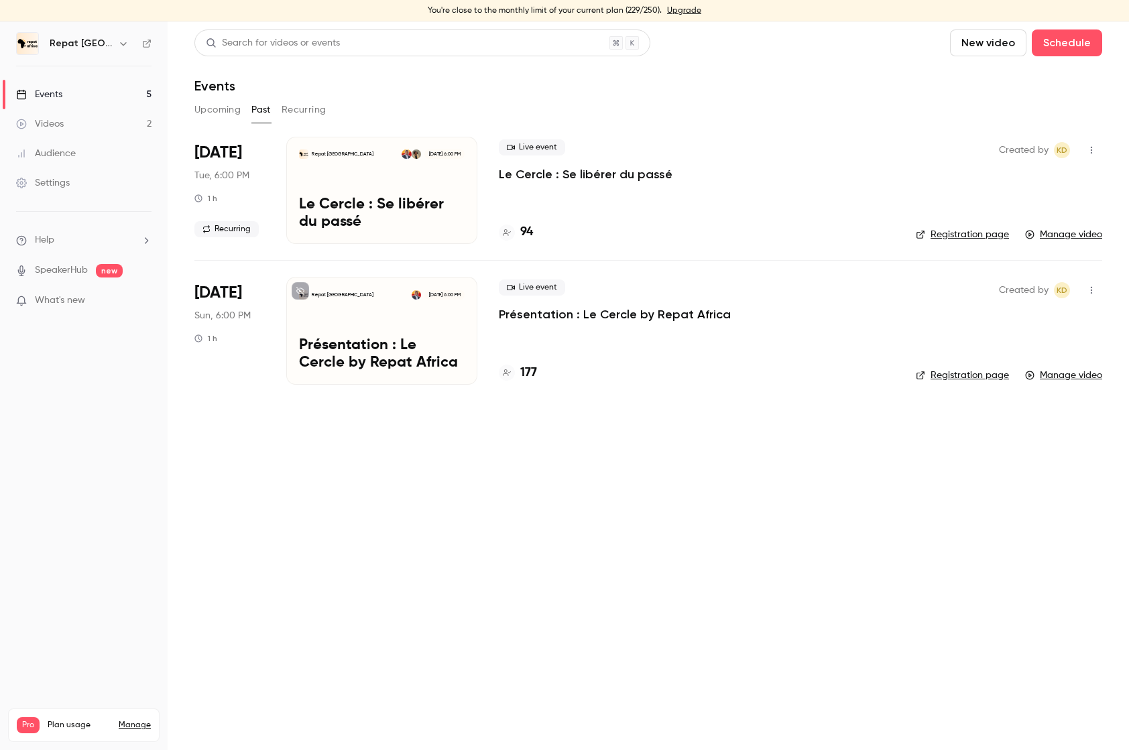 The height and width of the screenshot is (750, 1129). Describe the element at coordinates (585, 174) in the screenshot. I see `a: Le Cercle : Se libérer du passé` at that location.